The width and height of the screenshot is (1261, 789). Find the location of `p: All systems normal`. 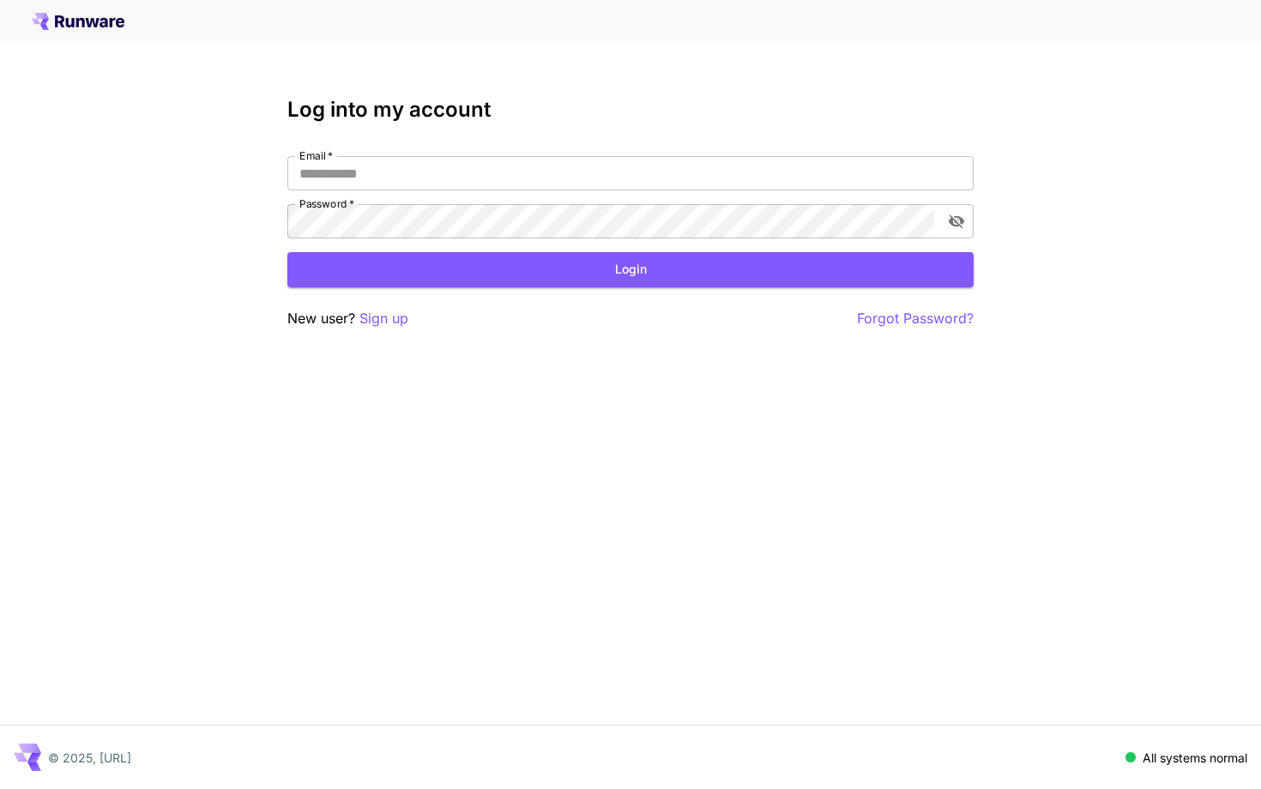

p: All systems normal is located at coordinates (1195, 758).